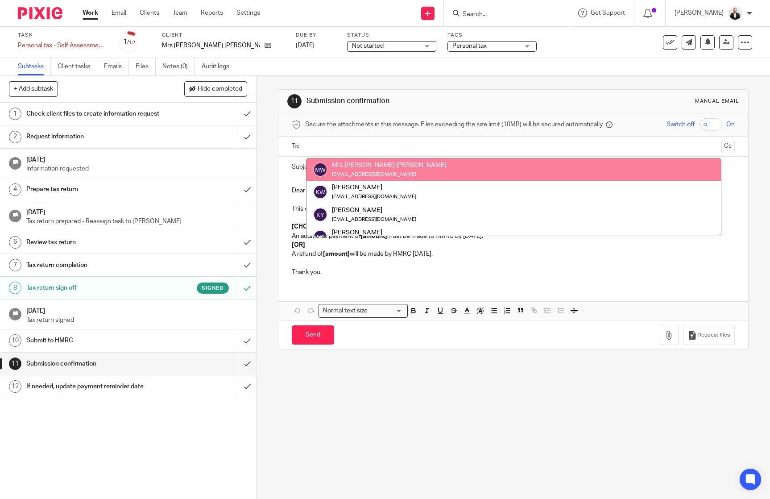 This screenshot has height=499, width=770. Describe the element at coordinates (131, 42) in the screenshot. I see `small: /12` at that location.